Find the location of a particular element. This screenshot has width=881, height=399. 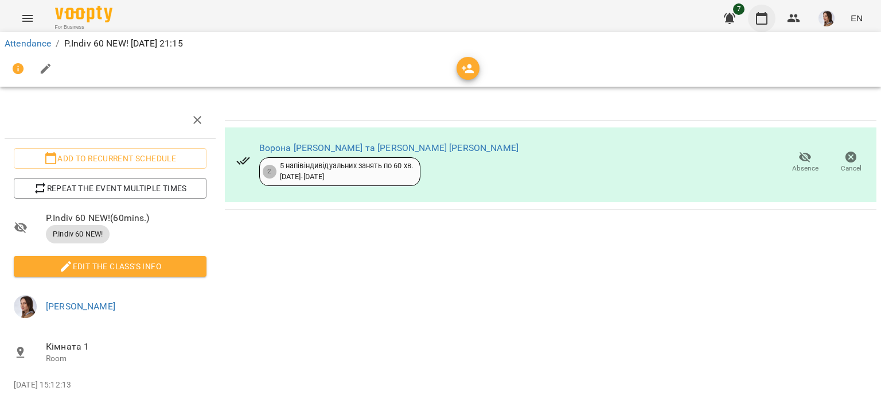

button: EN is located at coordinates (857, 18).